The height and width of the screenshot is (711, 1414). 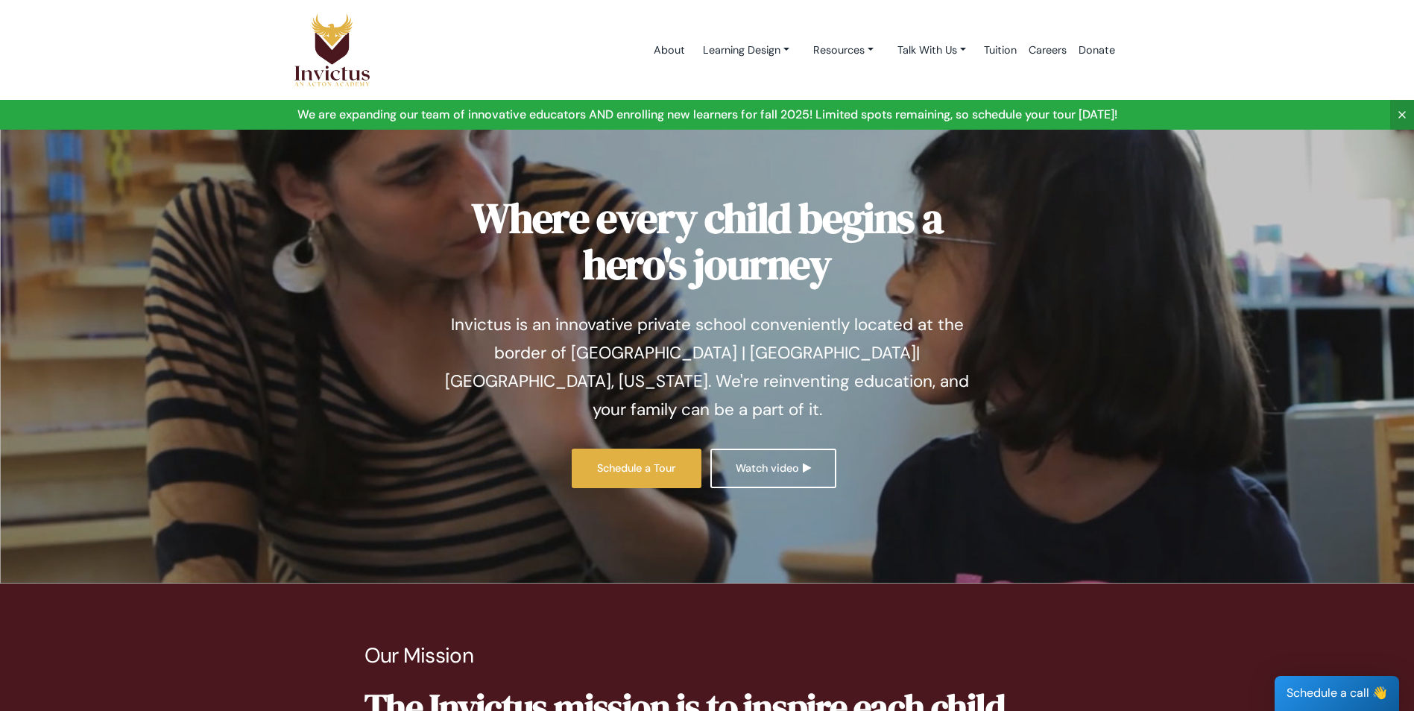 I want to click on a: About, so click(x=669, y=50).